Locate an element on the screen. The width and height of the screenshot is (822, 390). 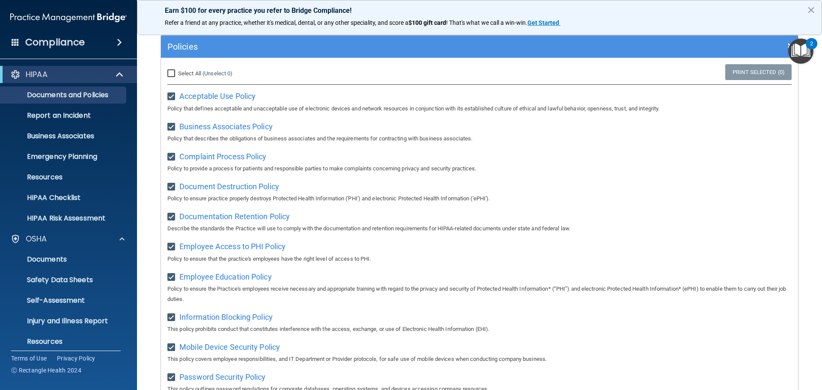
span: Password Security Policy is located at coordinates (222, 377).